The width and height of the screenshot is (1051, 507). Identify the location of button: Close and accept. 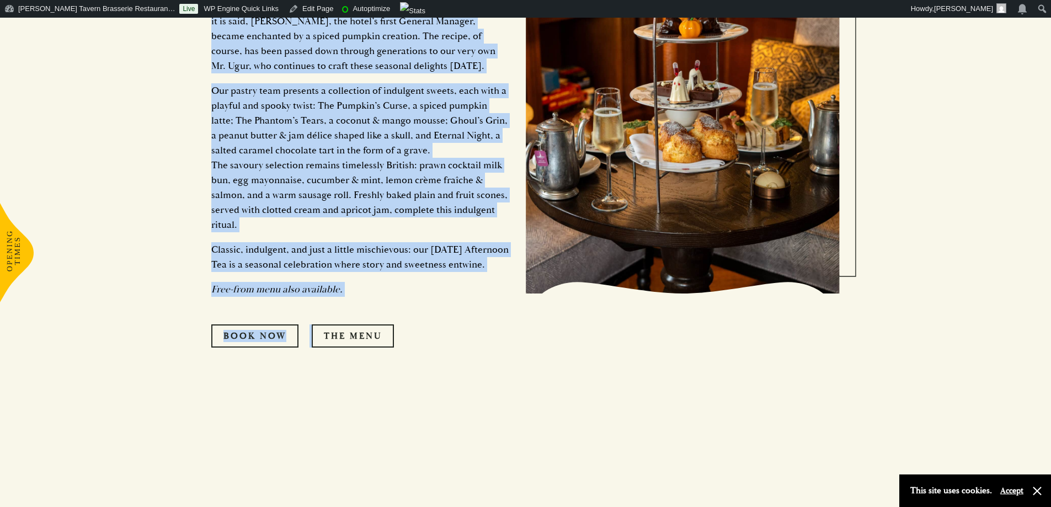
(1037, 491).